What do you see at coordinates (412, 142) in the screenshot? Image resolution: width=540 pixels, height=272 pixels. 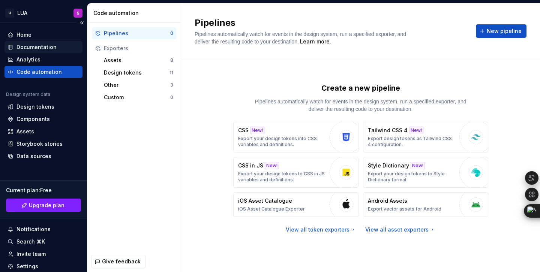 I see `p: Export design tokens as Tailwind CSS 4 configuration.` at bounding box center [412, 142].